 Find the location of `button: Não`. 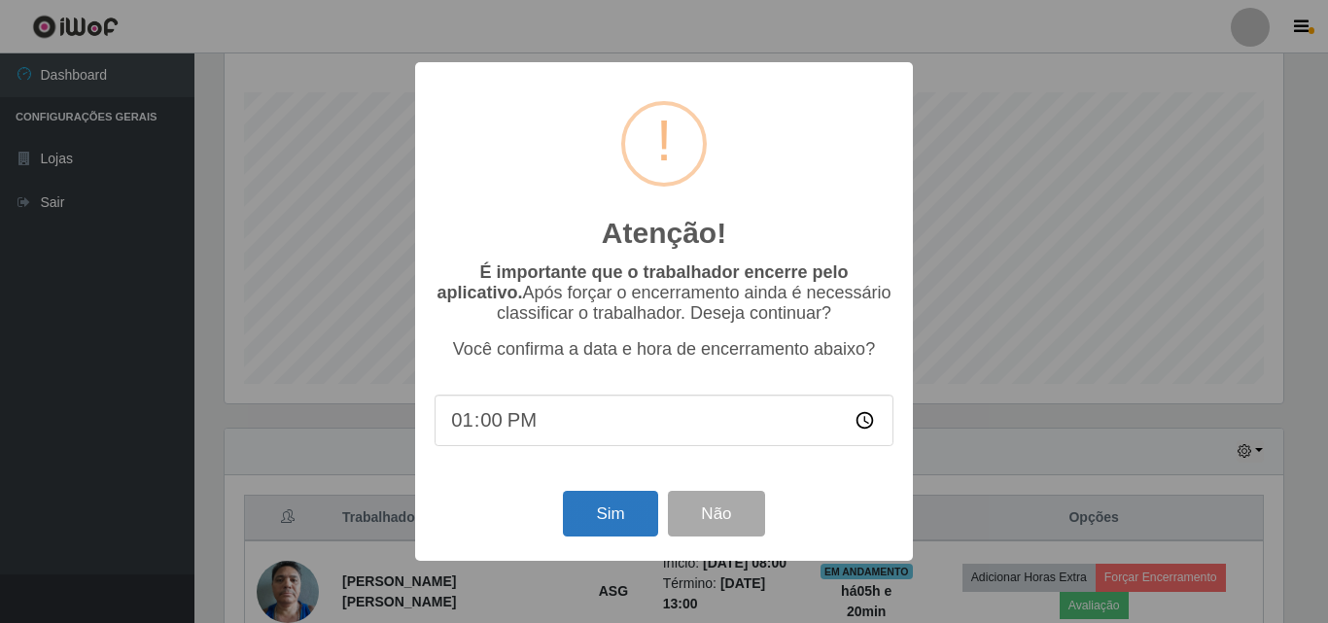

button: Não is located at coordinates (715, 513).